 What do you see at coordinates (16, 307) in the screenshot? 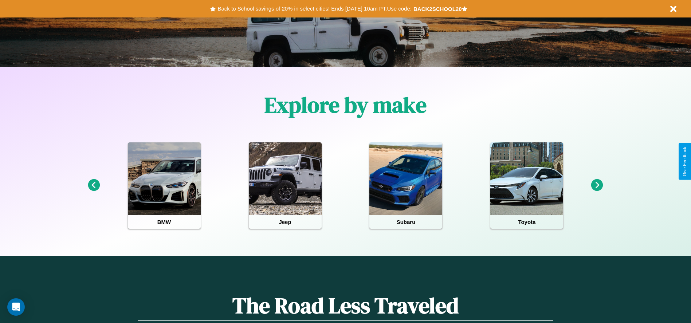
I see `div: Open Intercom Messenger` at bounding box center [16, 307].